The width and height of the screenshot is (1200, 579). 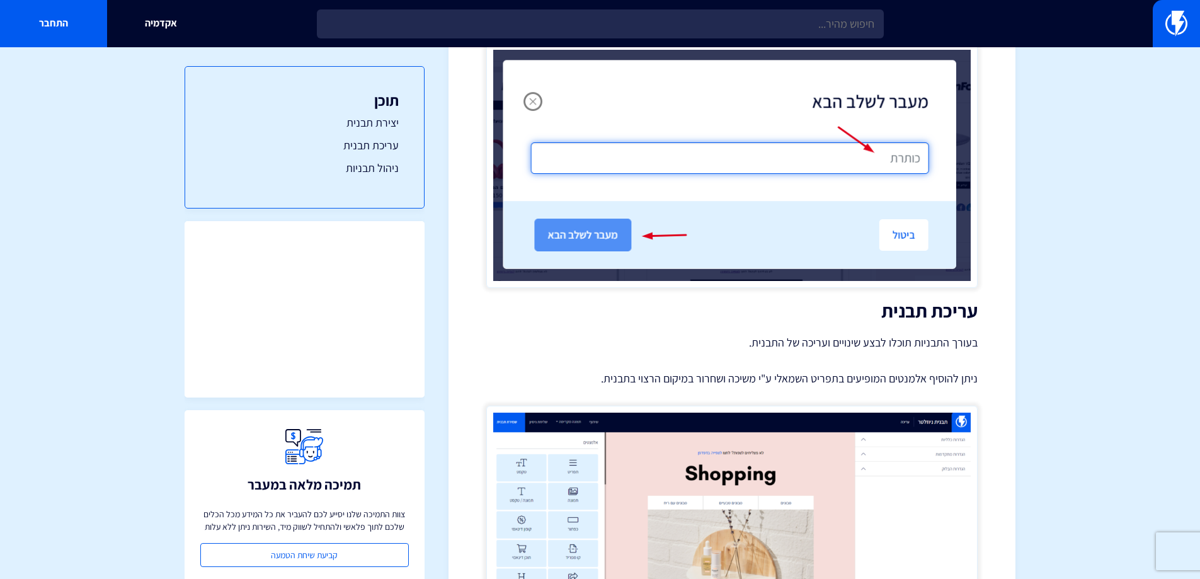 What do you see at coordinates (304, 520) in the screenshot?
I see `p: צוות התמיכה שלנו יסייע לכם להעביר את כל המידע מכל הכלים שלכם לתוך פלאשי ולהתחיל לשווק מיד, השירות...` at bounding box center [304, 520].